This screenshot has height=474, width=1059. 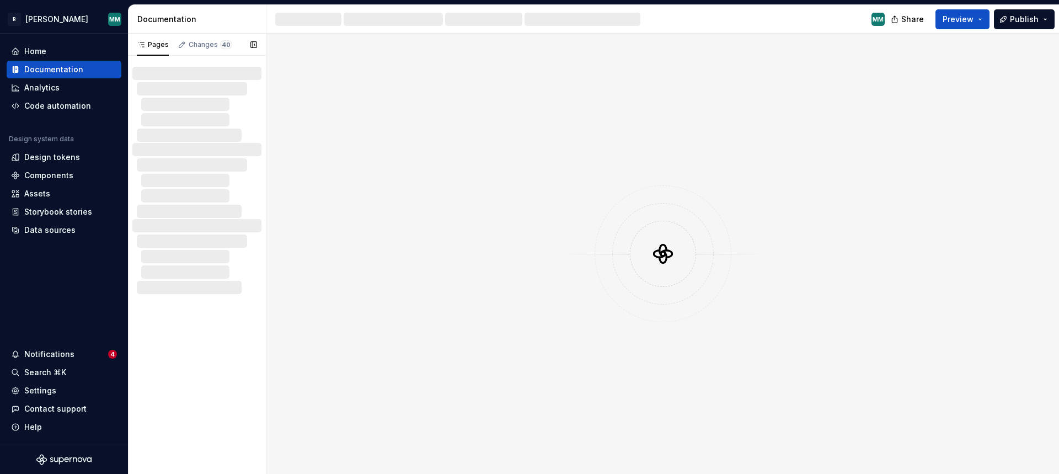 I want to click on div: Home, so click(x=35, y=51).